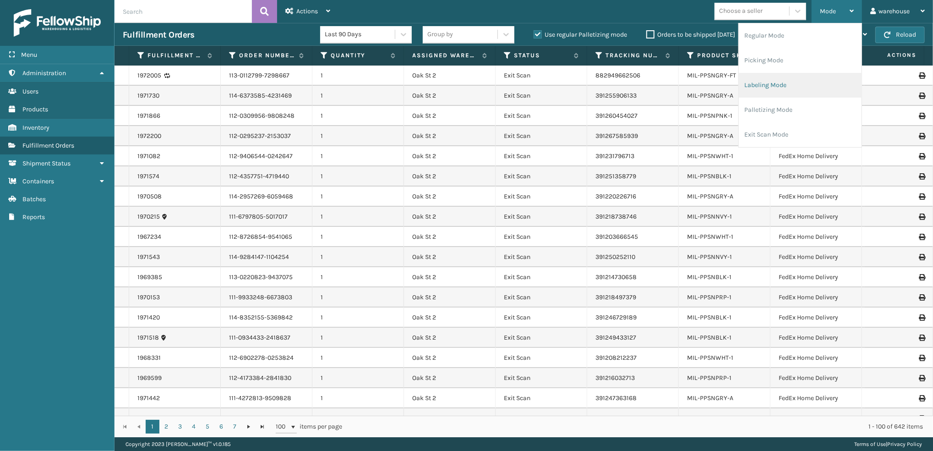  What do you see at coordinates (360, 34) in the screenshot?
I see `div: Last 90 Days` at bounding box center [360, 34].